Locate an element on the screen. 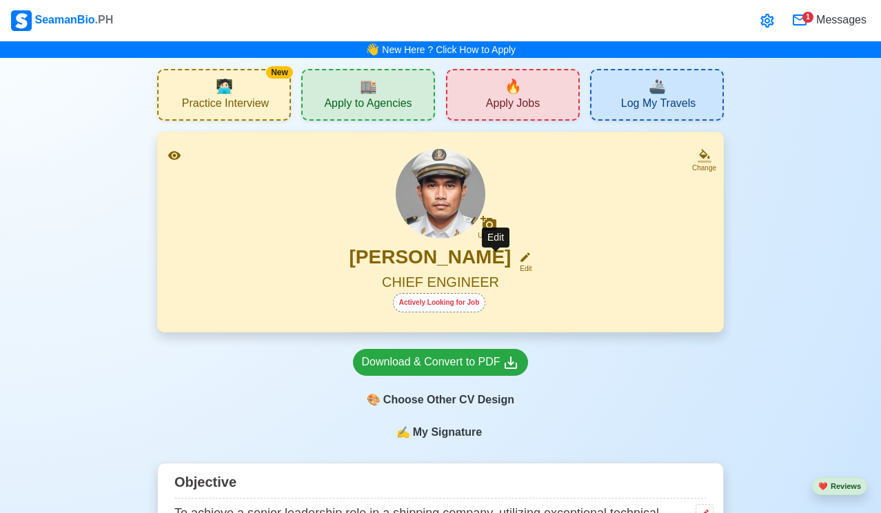 This screenshot has width=881, height=513. button: heartReviews is located at coordinates (839, 486).